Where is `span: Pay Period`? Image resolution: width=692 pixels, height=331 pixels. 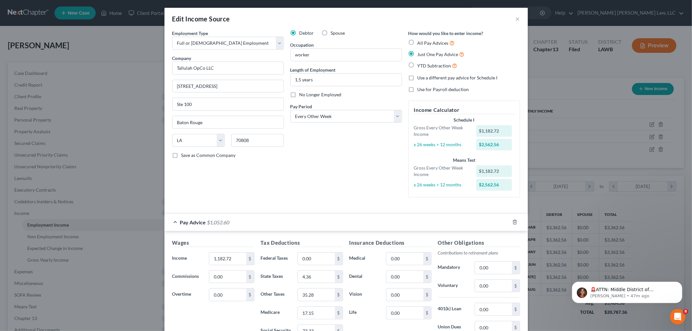 span: Pay Period is located at coordinates (301, 106).